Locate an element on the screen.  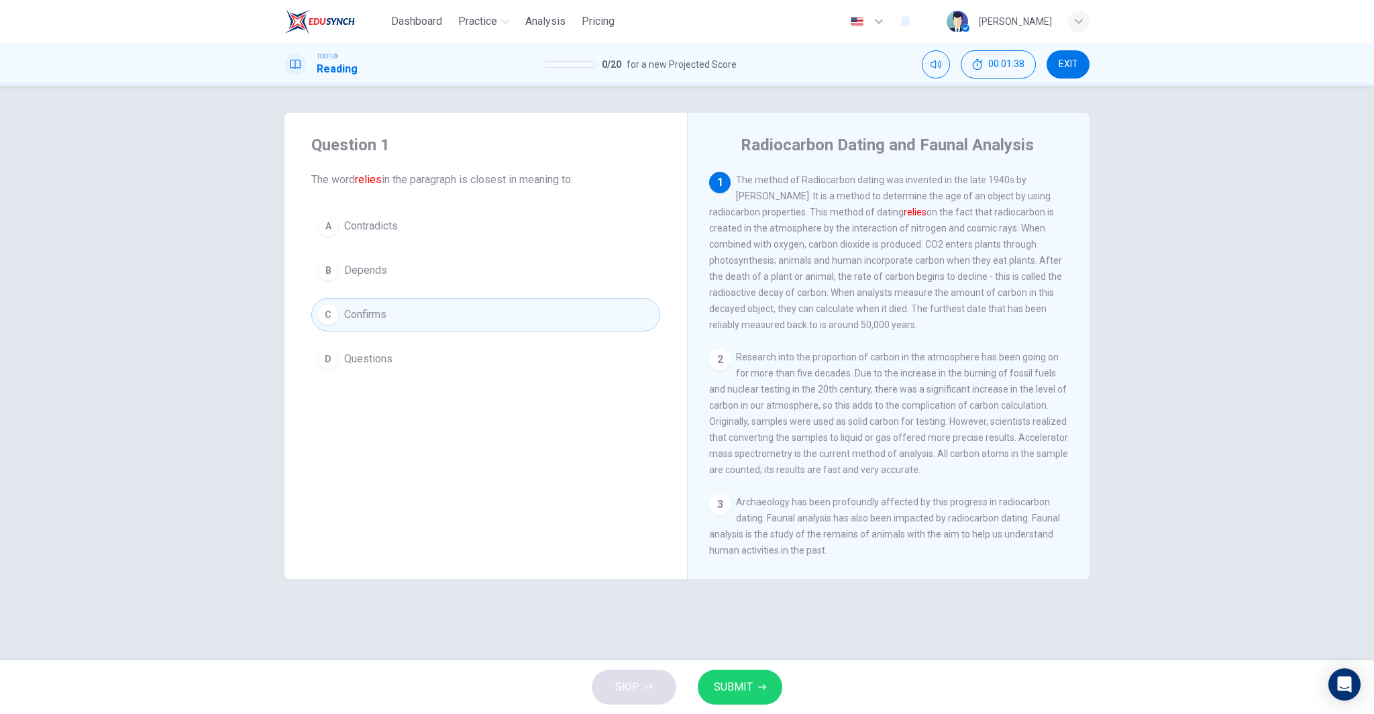
div: Mute is located at coordinates (936, 64).